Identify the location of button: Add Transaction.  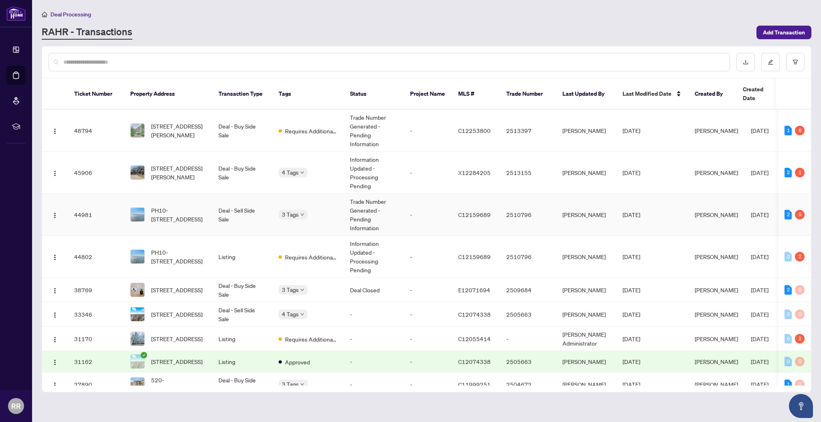
(784, 32).